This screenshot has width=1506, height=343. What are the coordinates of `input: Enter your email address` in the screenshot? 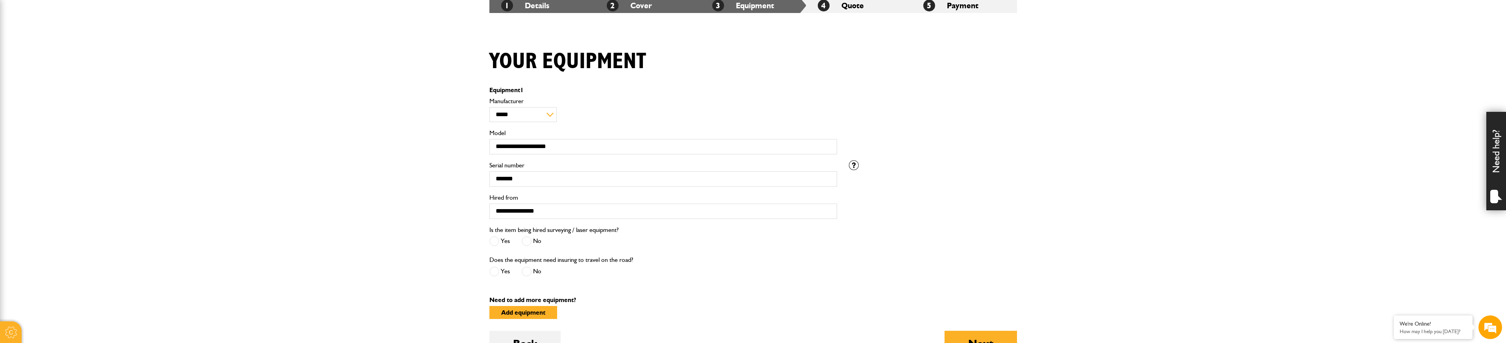 It's located at (77, 105).